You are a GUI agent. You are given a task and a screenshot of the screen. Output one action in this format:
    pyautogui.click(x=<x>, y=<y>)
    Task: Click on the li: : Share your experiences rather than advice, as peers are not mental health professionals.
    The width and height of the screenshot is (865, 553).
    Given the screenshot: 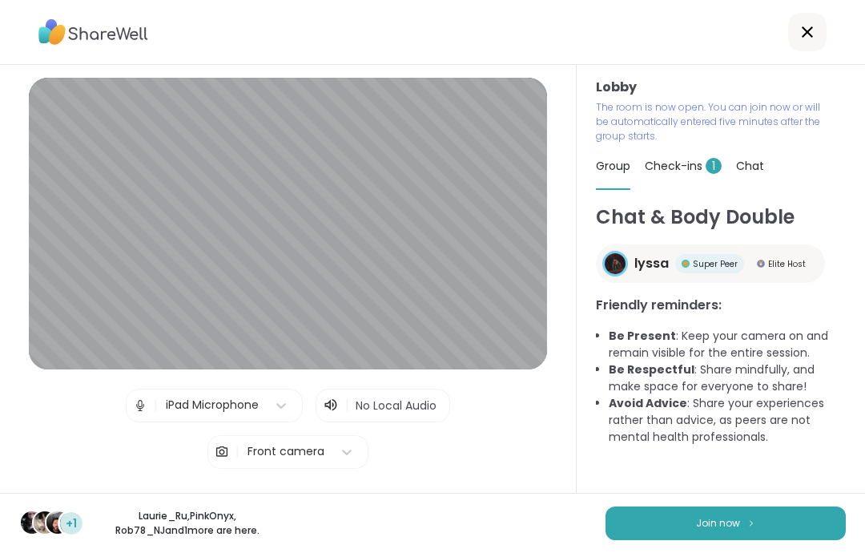 What is the action you would take?
    pyautogui.click(x=727, y=420)
    